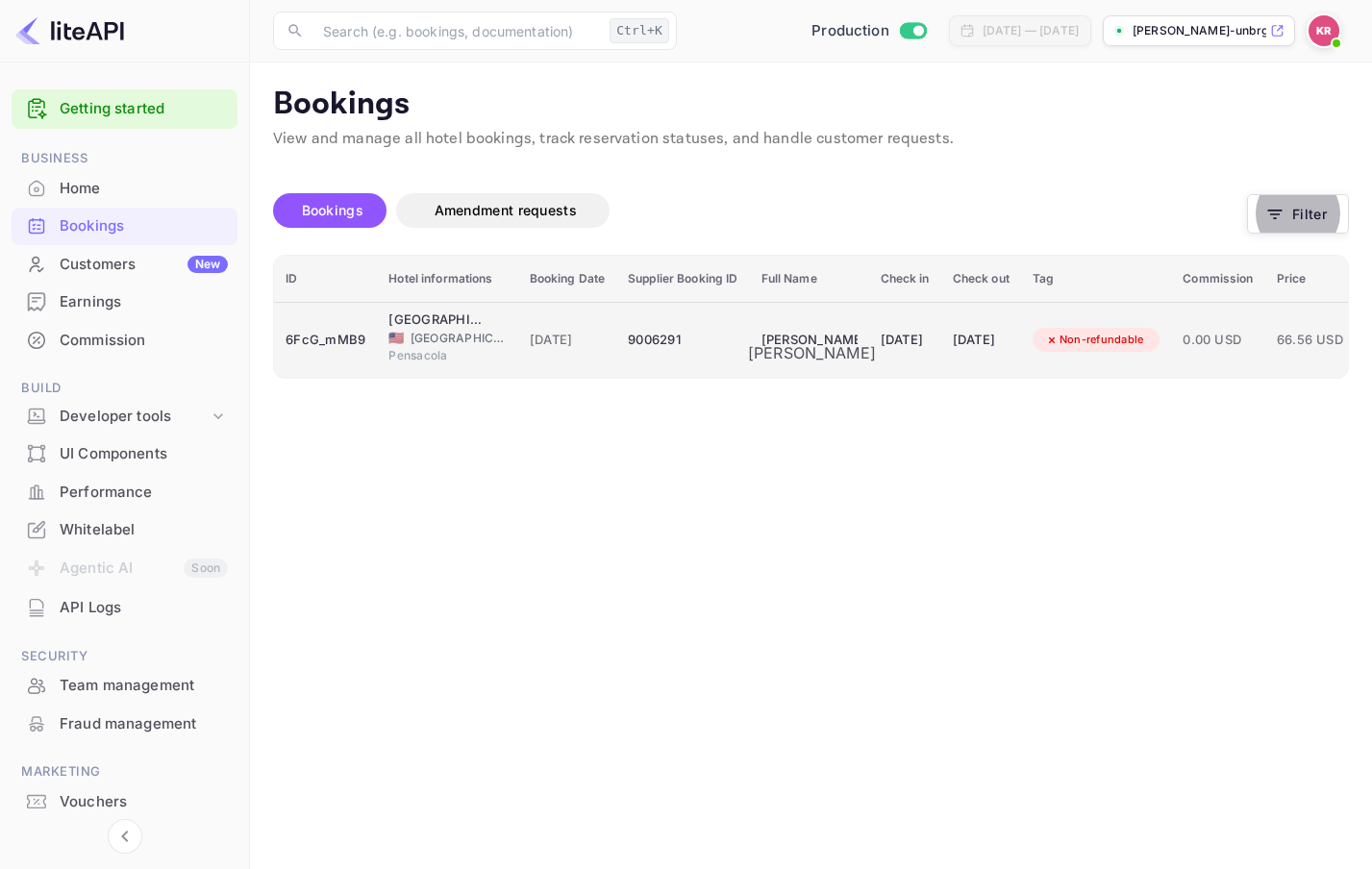 The width and height of the screenshot is (1372, 869). I want to click on div: 9006291, so click(682, 340).